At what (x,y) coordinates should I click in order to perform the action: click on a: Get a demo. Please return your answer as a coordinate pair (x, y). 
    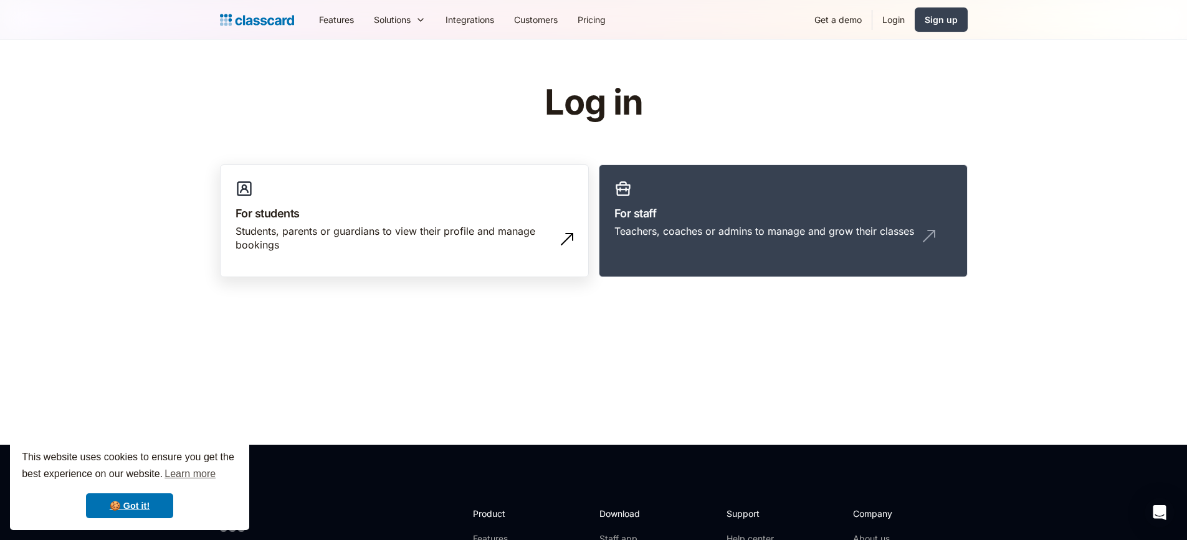
    Looking at the image, I should click on (838, 19).